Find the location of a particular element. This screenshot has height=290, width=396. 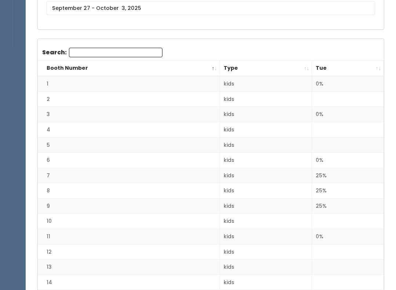

input: Search: is located at coordinates (116, 52).